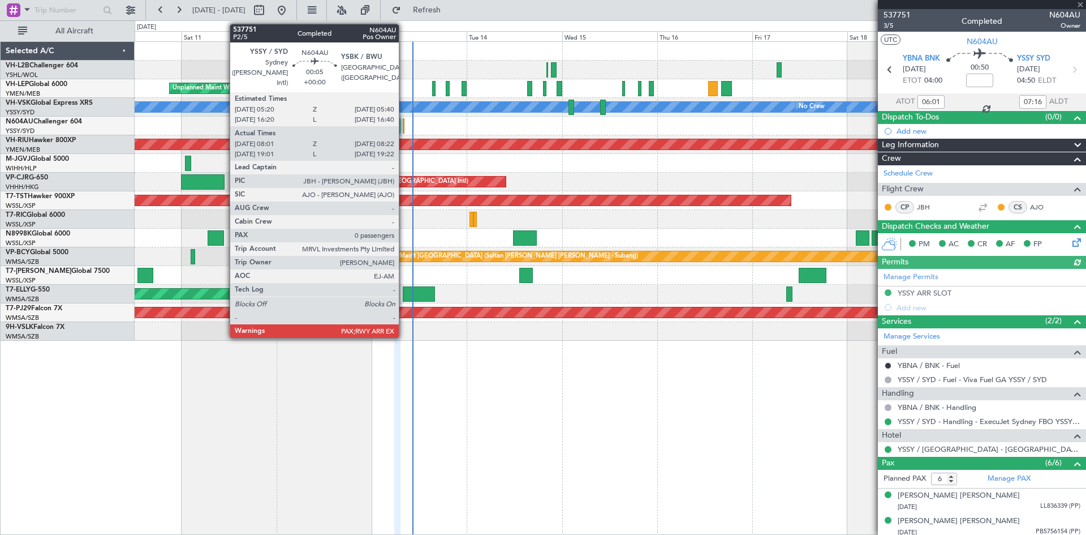  Describe the element at coordinates (18, 252) in the screenshot. I see `span: VP-BCY` at that location.